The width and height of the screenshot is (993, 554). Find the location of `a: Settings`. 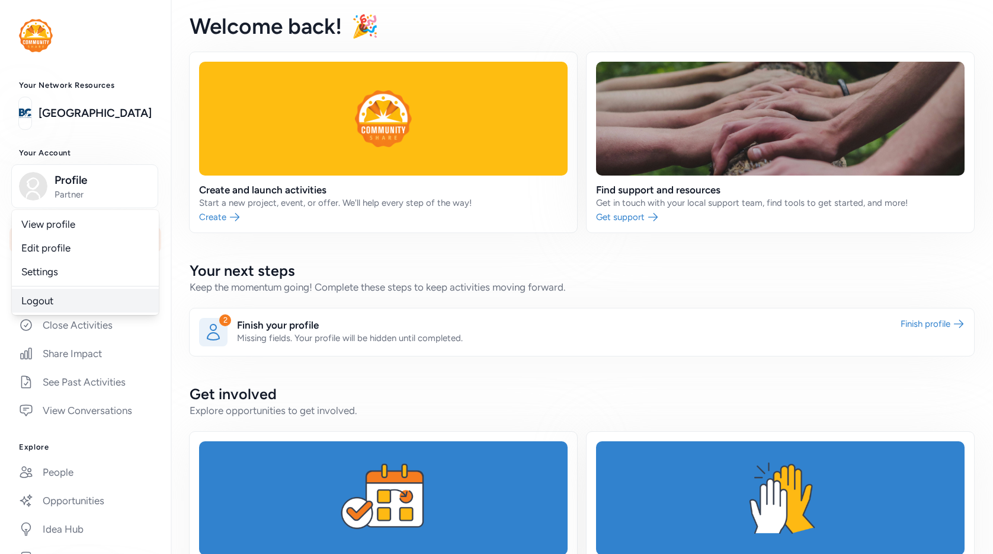

a: Settings is located at coordinates (85, 271).